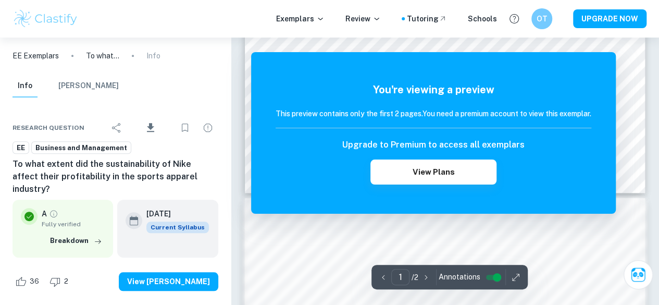 The width and height of the screenshot is (659, 305). I want to click on button: Help and Feedback, so click(514, 19).